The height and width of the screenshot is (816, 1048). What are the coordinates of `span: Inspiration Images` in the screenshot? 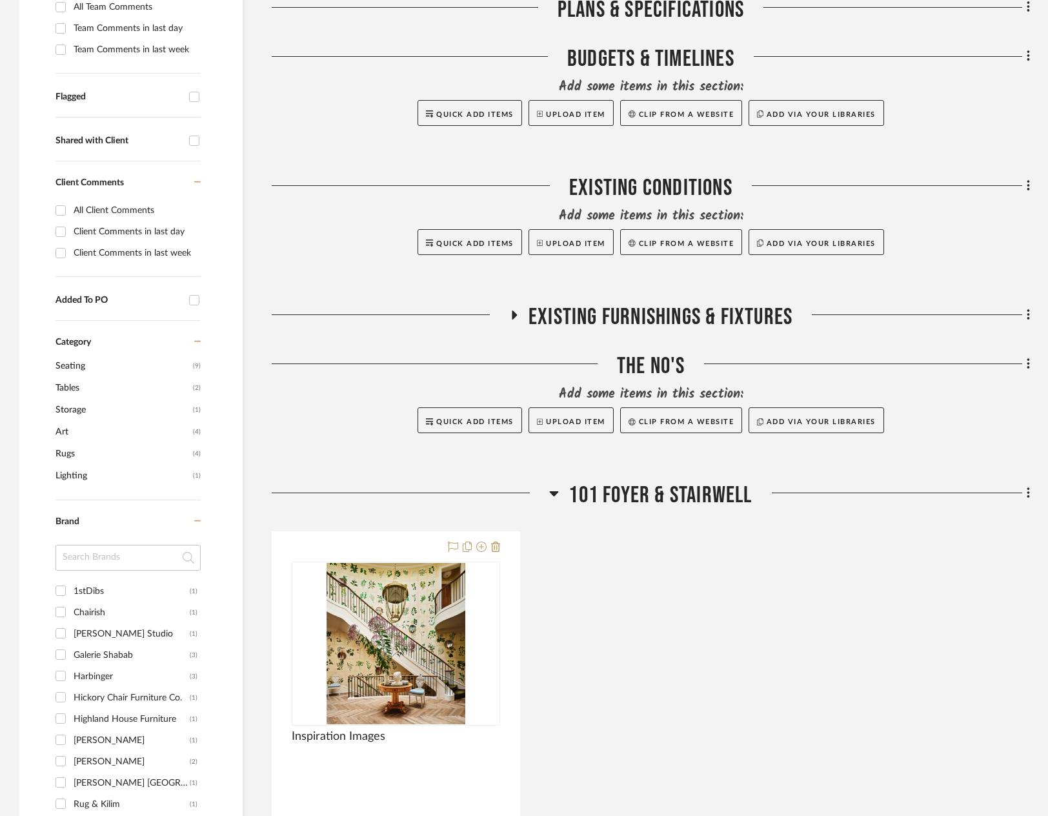 It's located at (338, 736).